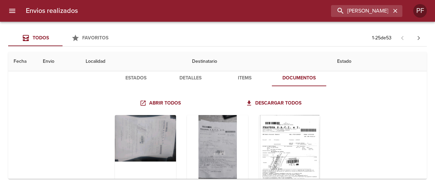 The image size is (435, 187). I want to click on th: Fecha, so click(23, 62).